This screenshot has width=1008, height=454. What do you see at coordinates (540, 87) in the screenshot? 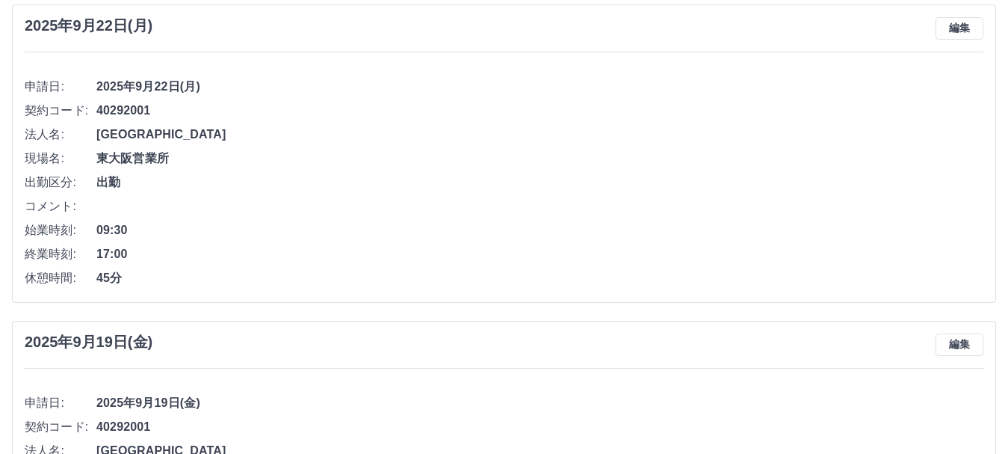
I see `span: 2025年9月22日(月)` at bounding box center [540, 87].